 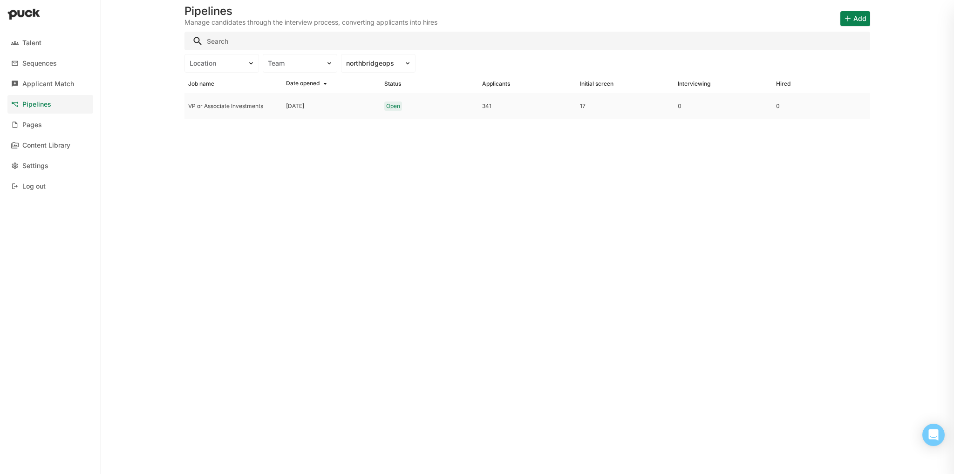 What do you see at coordinates (233, 106) in the screenshot?
I see `div: VP or Associate Investments` at bounding box center [233, 106].